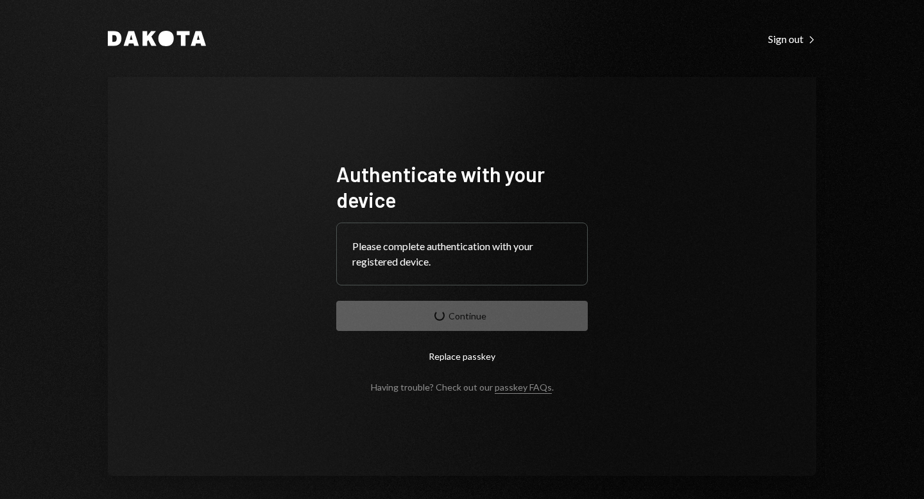 The height and width of the screenshot is (499, 924). Describe the element at coordinates (462, 187) in the screenshot. I see `h1: Authenticate with your device` at that location.